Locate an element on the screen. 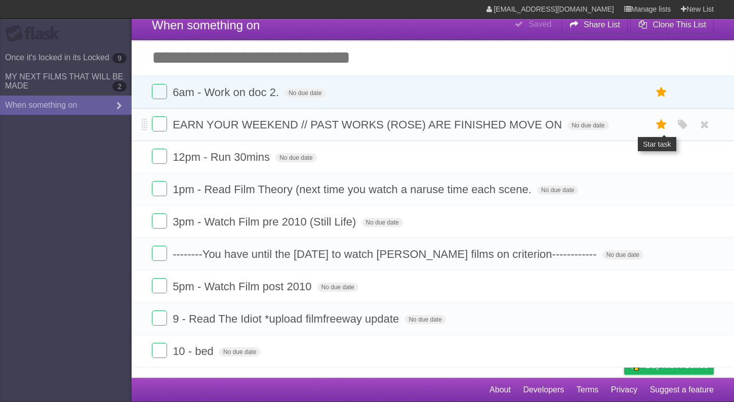 The image size is (734, 402). span: 9 - Read The Idiot *upload filmfreeway update is located at coordinates (287, 319).